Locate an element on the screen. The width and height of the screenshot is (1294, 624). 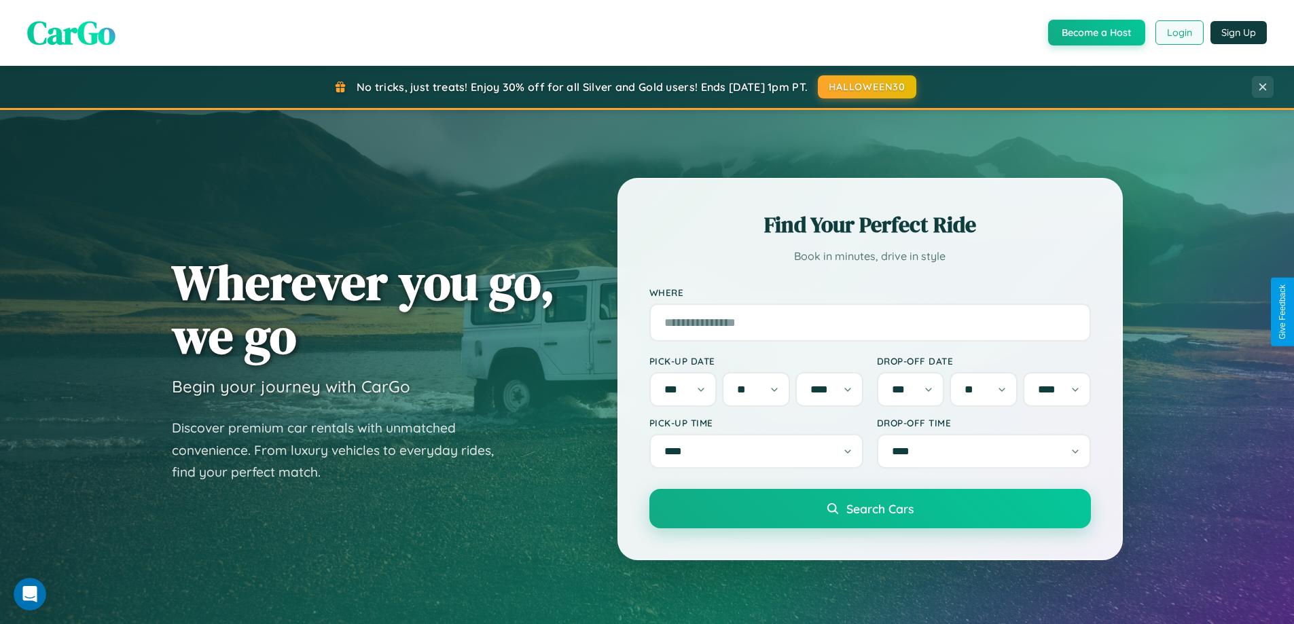
label: Drop-off Time is located at coordinates (983, 422).